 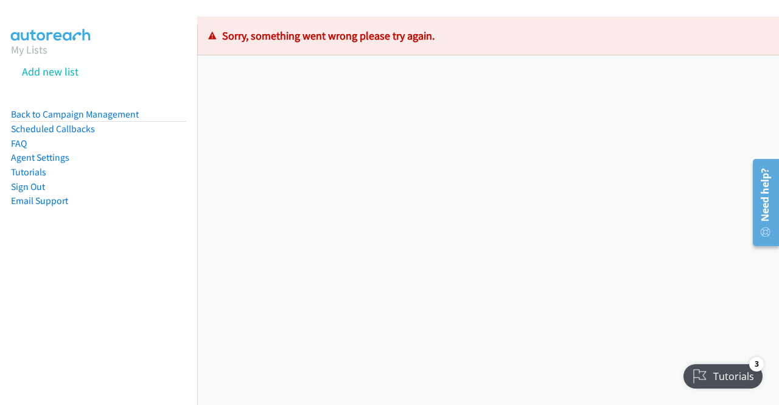 What do you see at coordinates (28, 186) in the screenshot?
I see `a: Sign Out` at bounding box center [28, 186].